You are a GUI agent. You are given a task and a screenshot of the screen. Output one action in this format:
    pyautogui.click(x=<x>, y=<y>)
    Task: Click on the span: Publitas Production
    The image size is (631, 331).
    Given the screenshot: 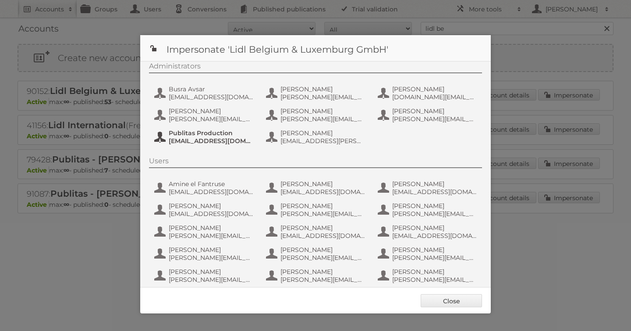 What is the action you would take?
    pyautogui.click(x=211, y=133)
    